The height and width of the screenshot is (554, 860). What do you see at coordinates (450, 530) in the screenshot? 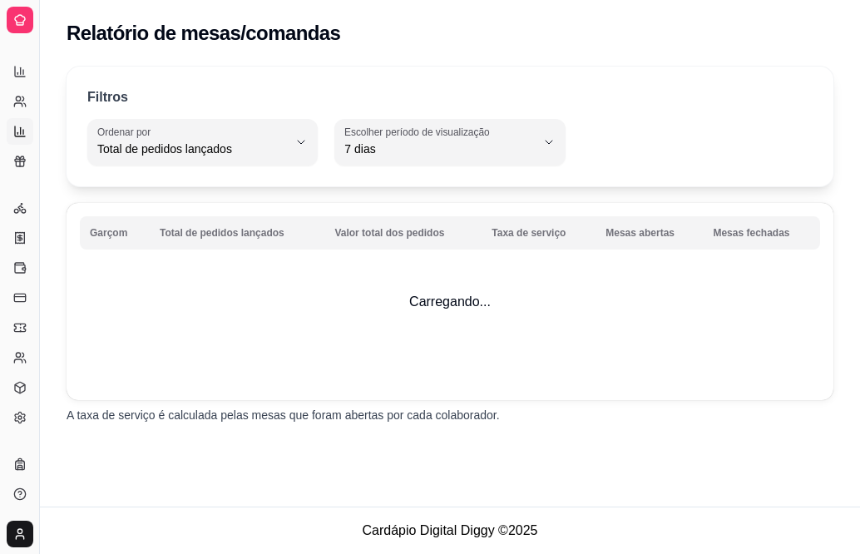
I see `footer: Cardápio Digital Diggy © 2025` at bounding box center [450, 530].